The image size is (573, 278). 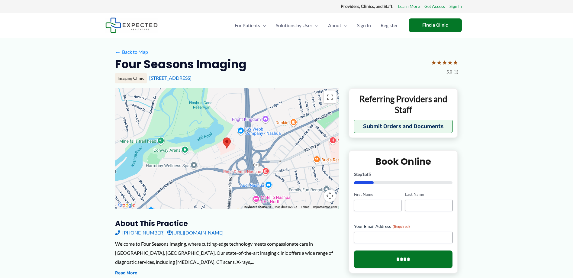 What do you see at coordinates (127, 205) in the screenshot?
I see `a: Open this area in Google Maps (opens a new window)` at bounding box center [127, 205].